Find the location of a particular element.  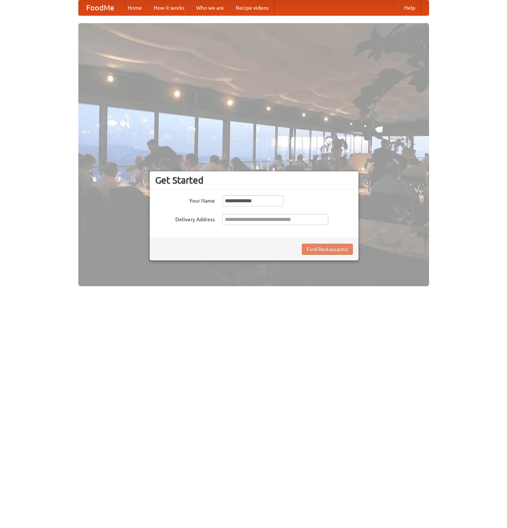

label: Delivery Address is located at coordinates (185, 218).